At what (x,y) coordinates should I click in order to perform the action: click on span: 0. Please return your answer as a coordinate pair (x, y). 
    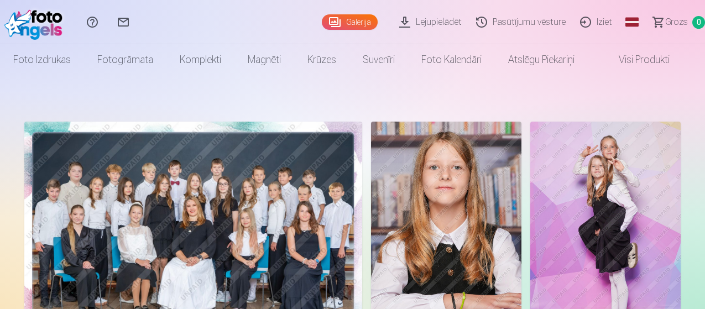
    Looking at the image, I should click on (699, 22).